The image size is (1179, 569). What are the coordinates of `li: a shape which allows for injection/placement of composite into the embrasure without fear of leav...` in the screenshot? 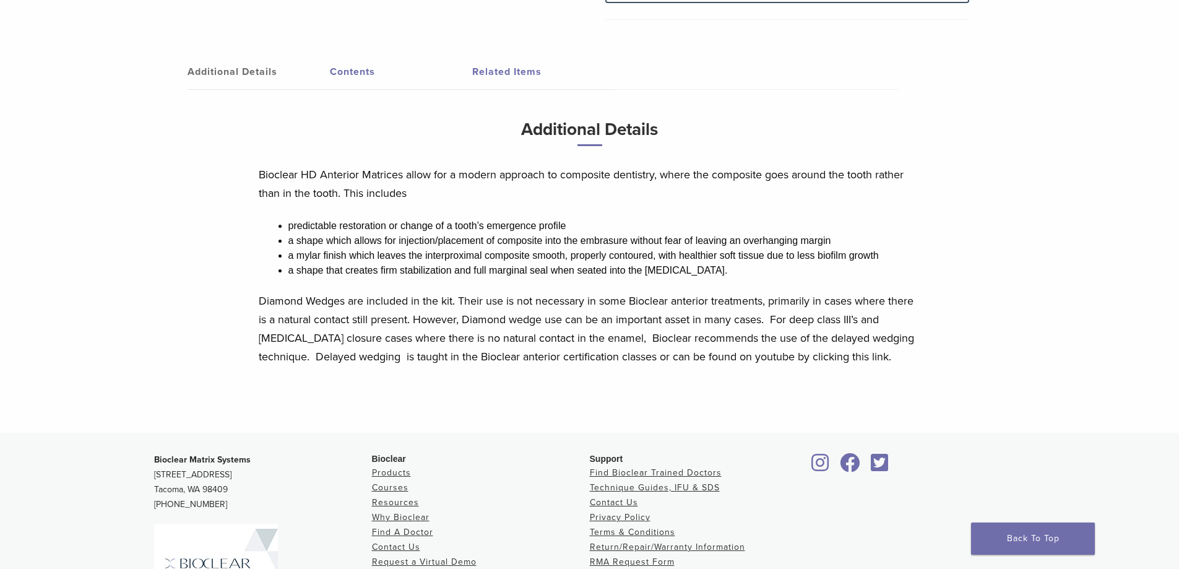 It's located at (605, 241).